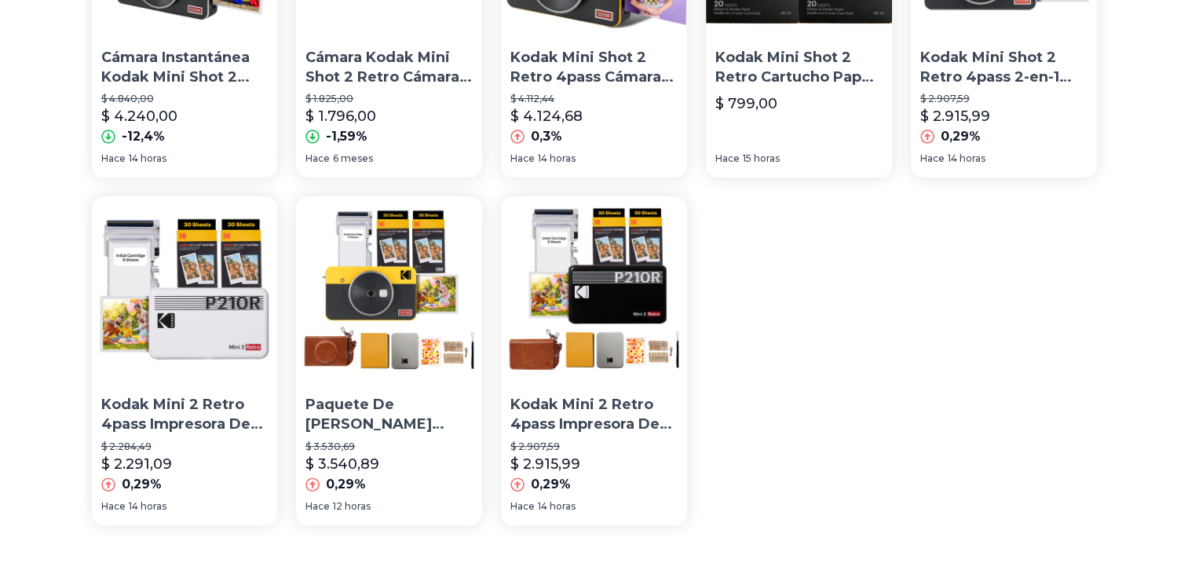 The width and height of the screenshot is (1188, 574). I want to click on p: $ 4.124,68, so click(546, 116).